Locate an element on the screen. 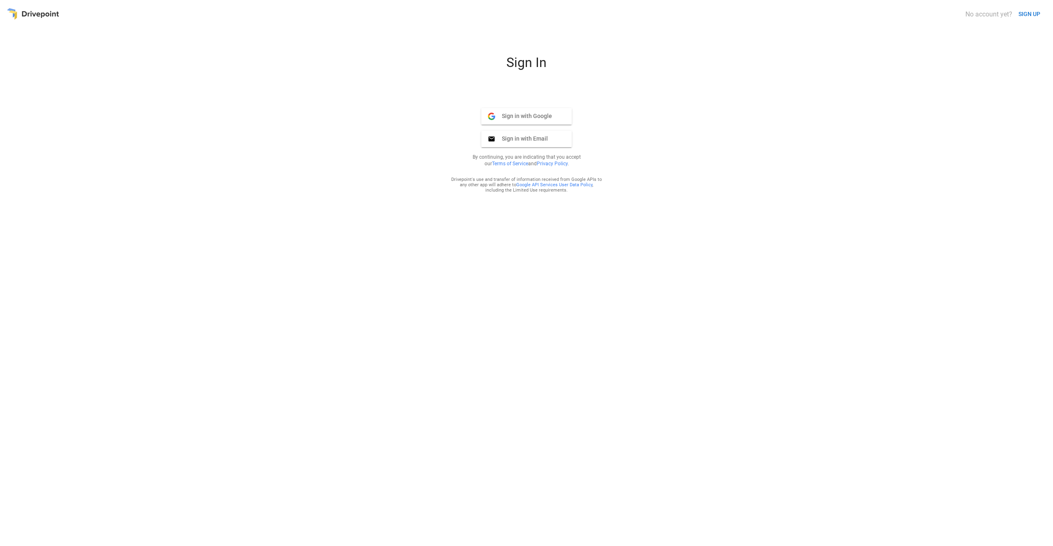 This screenshot has width=1053, height=546. button: SIGN UP is located at coordinates (1029, 14).